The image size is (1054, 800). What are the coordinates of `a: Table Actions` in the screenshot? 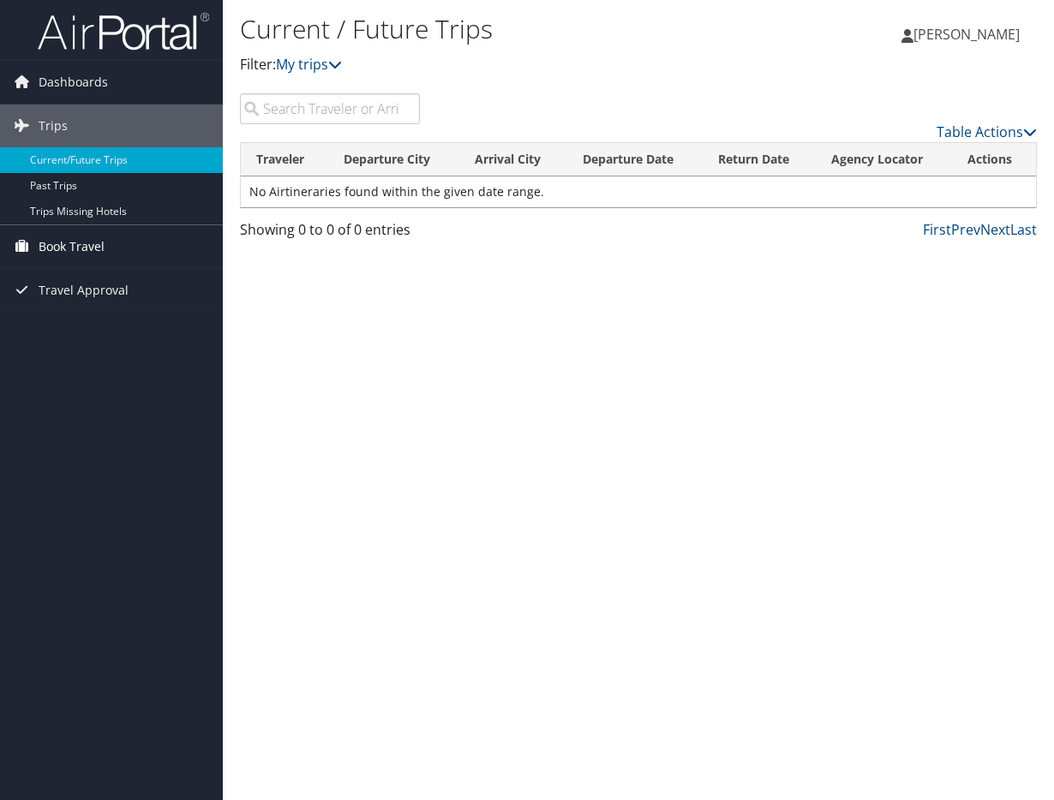 It's located at (986, 132).